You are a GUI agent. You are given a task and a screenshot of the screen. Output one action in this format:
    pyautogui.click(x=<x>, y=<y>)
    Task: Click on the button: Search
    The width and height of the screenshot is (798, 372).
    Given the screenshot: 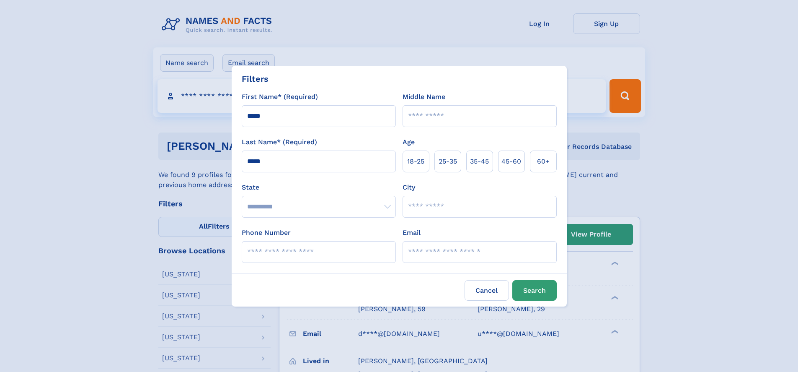 What is the action you would take?
    pyautogui.click(x=535, y=290)
    